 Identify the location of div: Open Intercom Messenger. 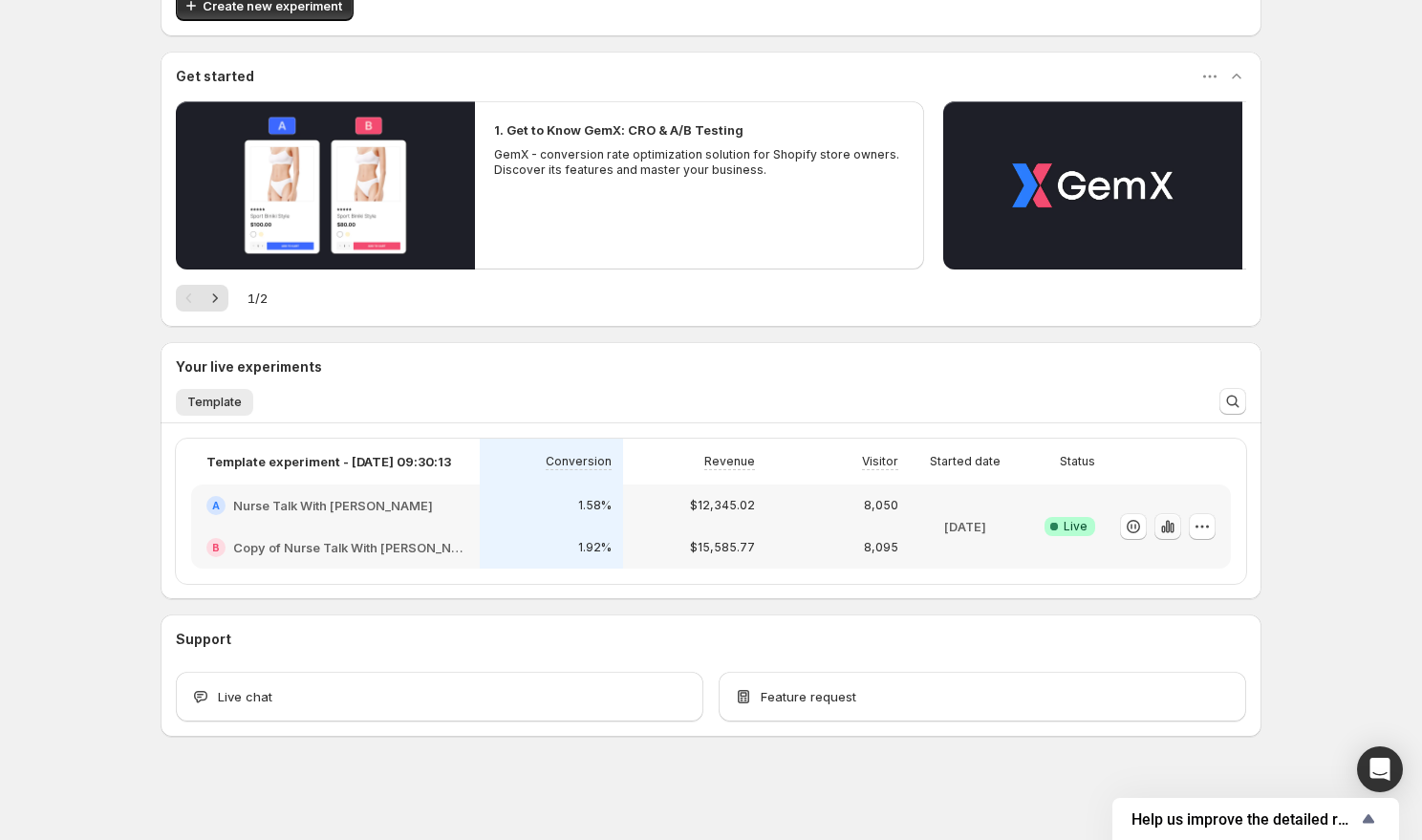
(1379, 769).